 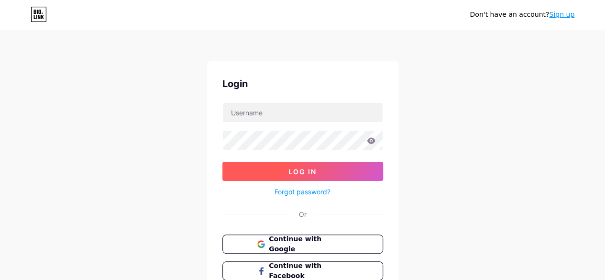 What do you see at coordinates (303, 244) in the screenshot?
I see `a: Continue with Google` at bounding box center [303, 244].